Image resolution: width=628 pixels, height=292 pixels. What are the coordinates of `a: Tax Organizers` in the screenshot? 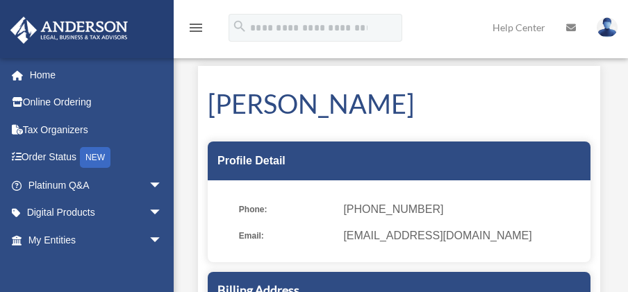 It's located at (96, 130).